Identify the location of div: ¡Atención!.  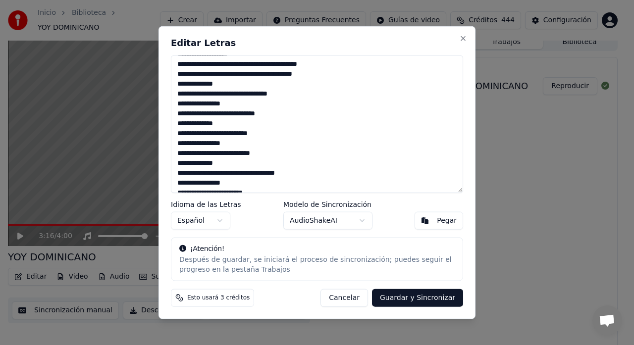
(317, 249).